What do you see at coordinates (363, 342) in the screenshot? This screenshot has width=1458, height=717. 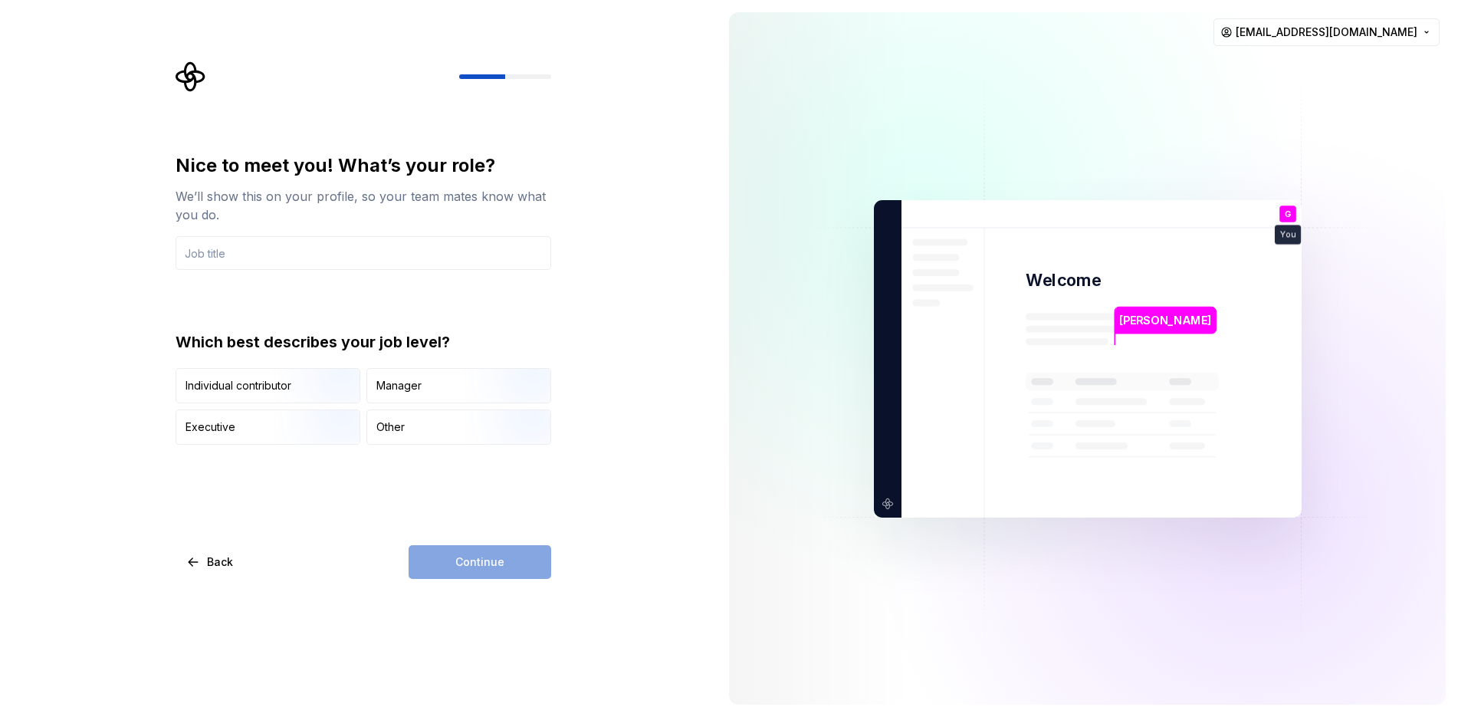 I see `div: Which best describes your job level?` at bounding box center [363, 342].